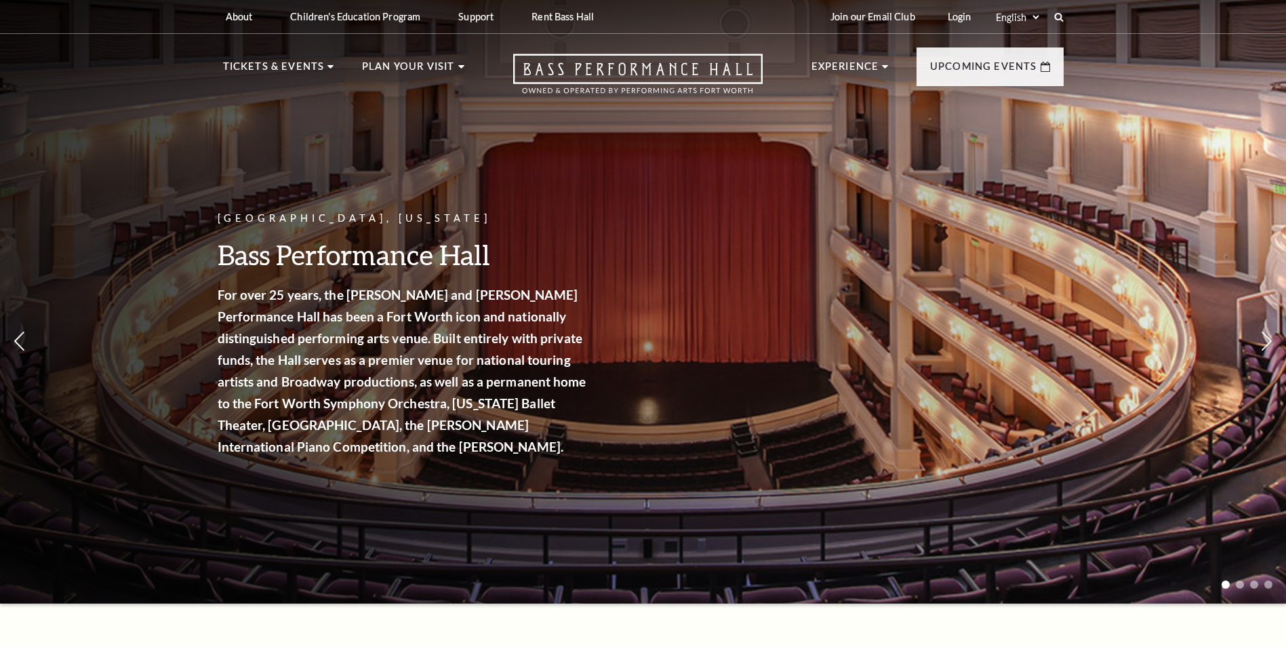 This screenshot has height=647, width=1286. Describe the element at coordinates (239, 16) in the screenshot. I see `p: About` at that location.